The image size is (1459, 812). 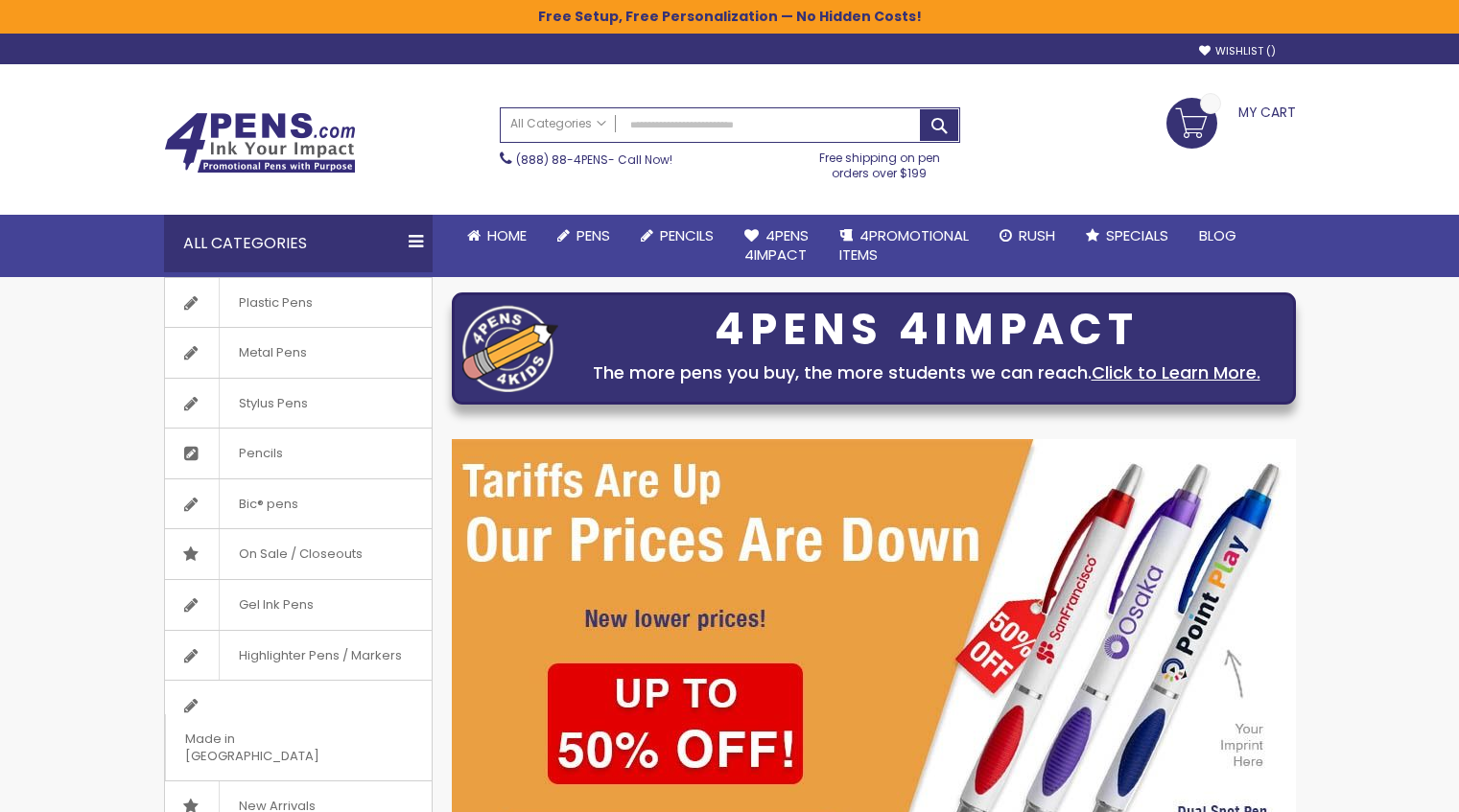 What do you see at coordinates (562, 159) in the screenshot?
I see `a: (888) 88-4PENS` at bounding box center [562, 159].